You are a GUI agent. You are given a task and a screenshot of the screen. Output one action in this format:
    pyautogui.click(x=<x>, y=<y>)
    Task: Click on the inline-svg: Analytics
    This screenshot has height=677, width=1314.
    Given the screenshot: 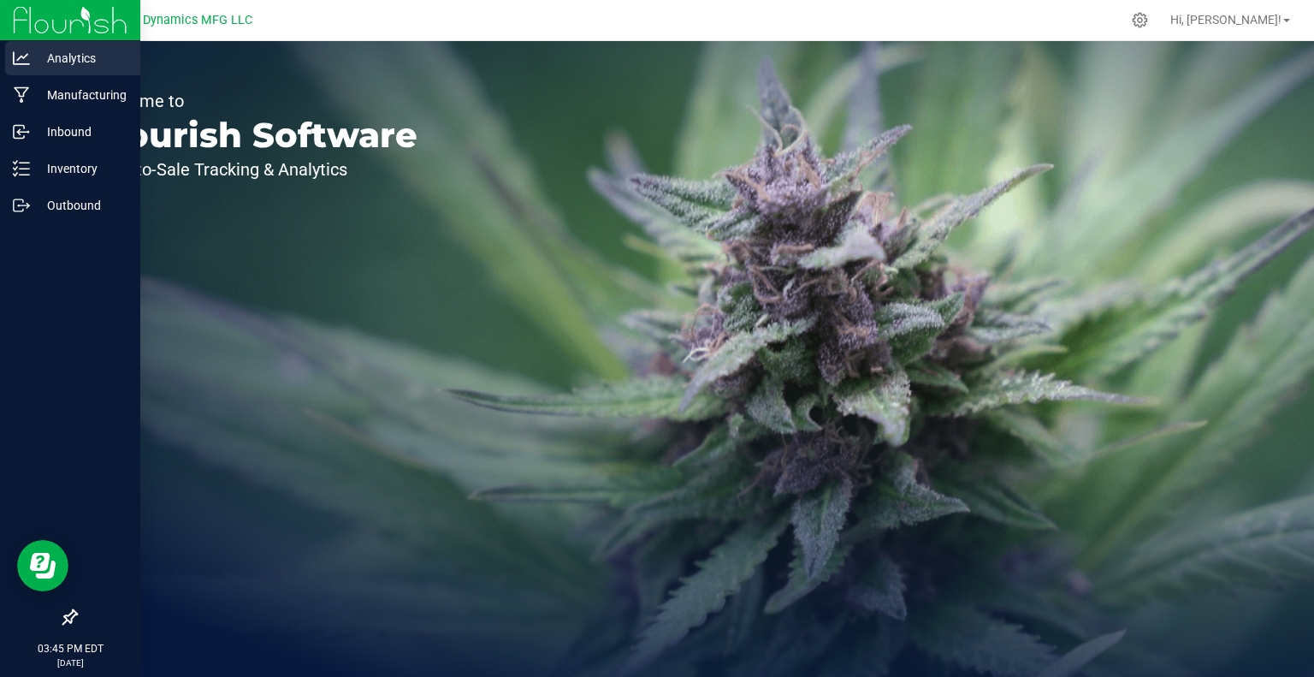 What is the action you would take?
    pyautogui.click(x=21, y=58)
    